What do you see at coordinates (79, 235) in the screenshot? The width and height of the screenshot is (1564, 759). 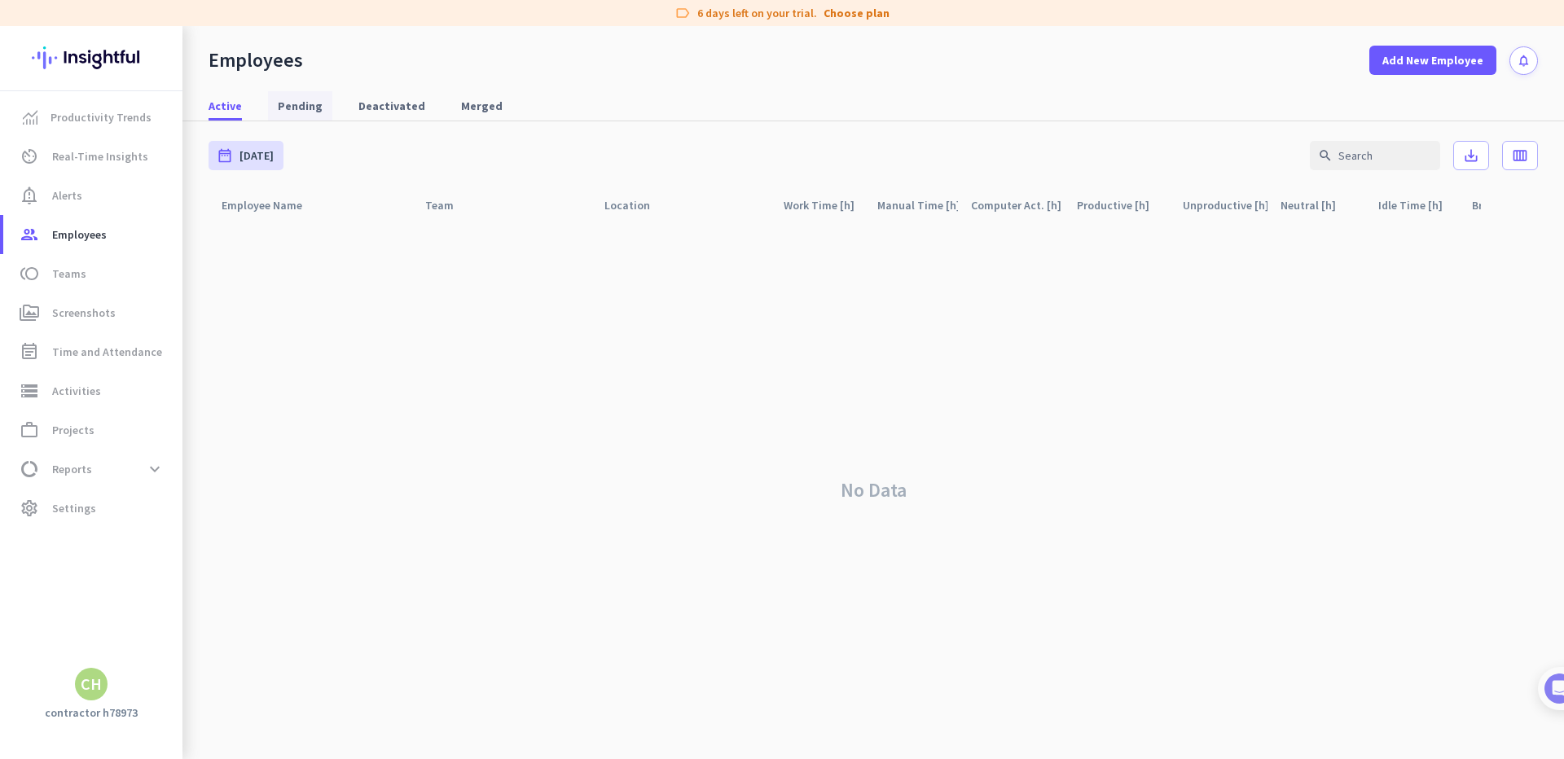 I see `span: Employees` at bounding box center [79, 235].